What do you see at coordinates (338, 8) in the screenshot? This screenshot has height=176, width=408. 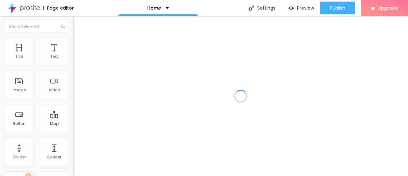 I see `button: Publish` at bounding box center [338, 8].